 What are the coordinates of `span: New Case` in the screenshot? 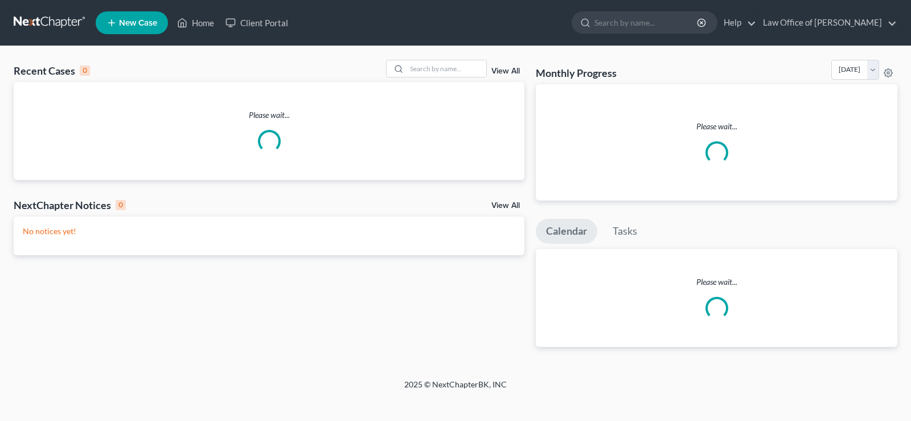 It's located at (138, 23).